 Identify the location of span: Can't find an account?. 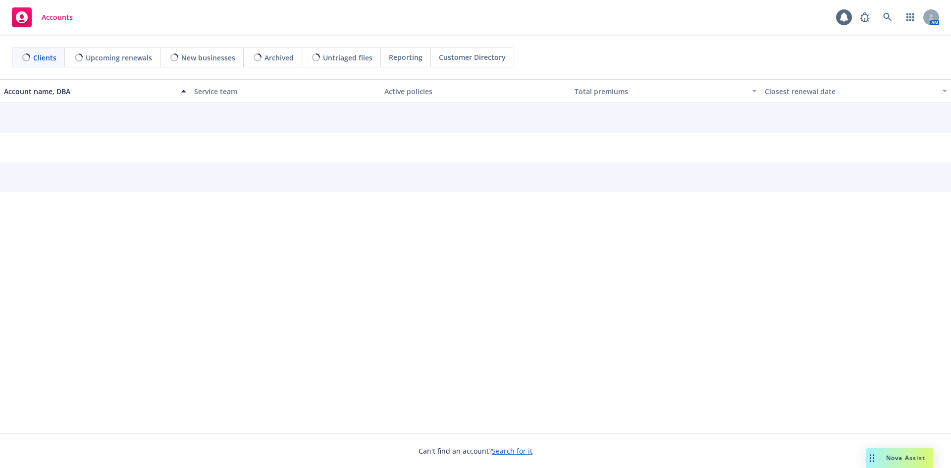
(476, 451).